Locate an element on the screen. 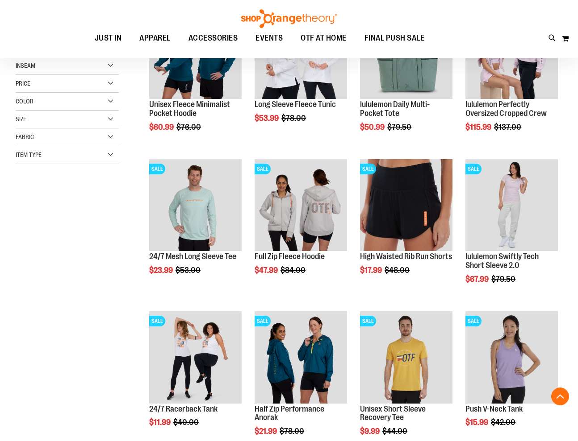 This screenshot has width=578, height=441. a: ACCESSORIES is located at coordinates (213, 38).